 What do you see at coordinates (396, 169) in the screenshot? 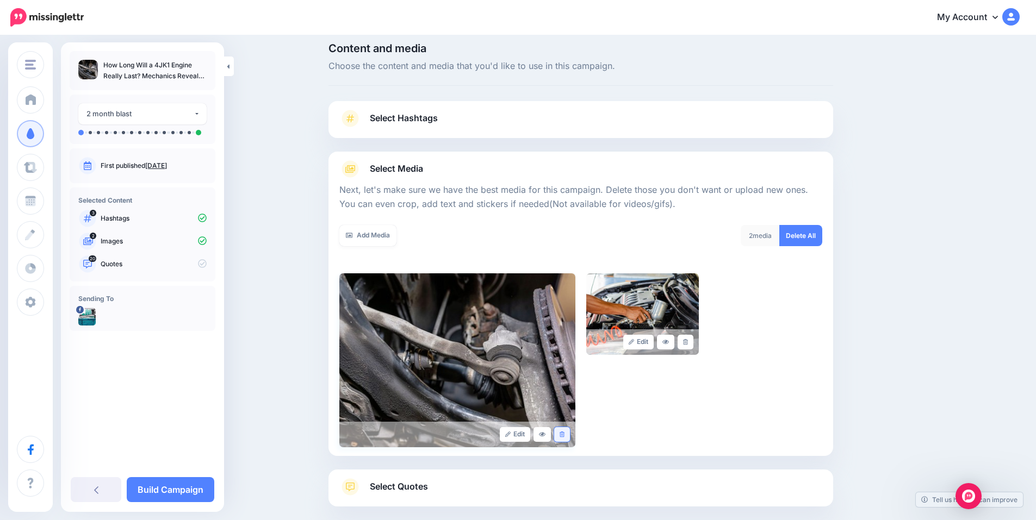
I see `span: Select Media` at bounding box center [396, 169].